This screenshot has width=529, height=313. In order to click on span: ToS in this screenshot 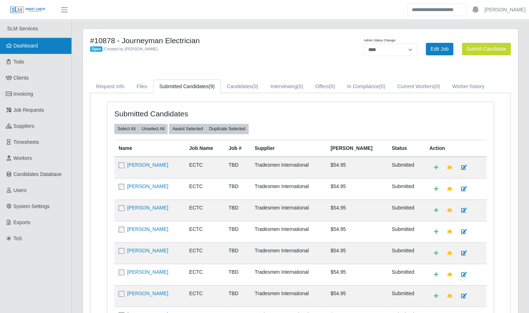, I will do `click(18, 238)`.